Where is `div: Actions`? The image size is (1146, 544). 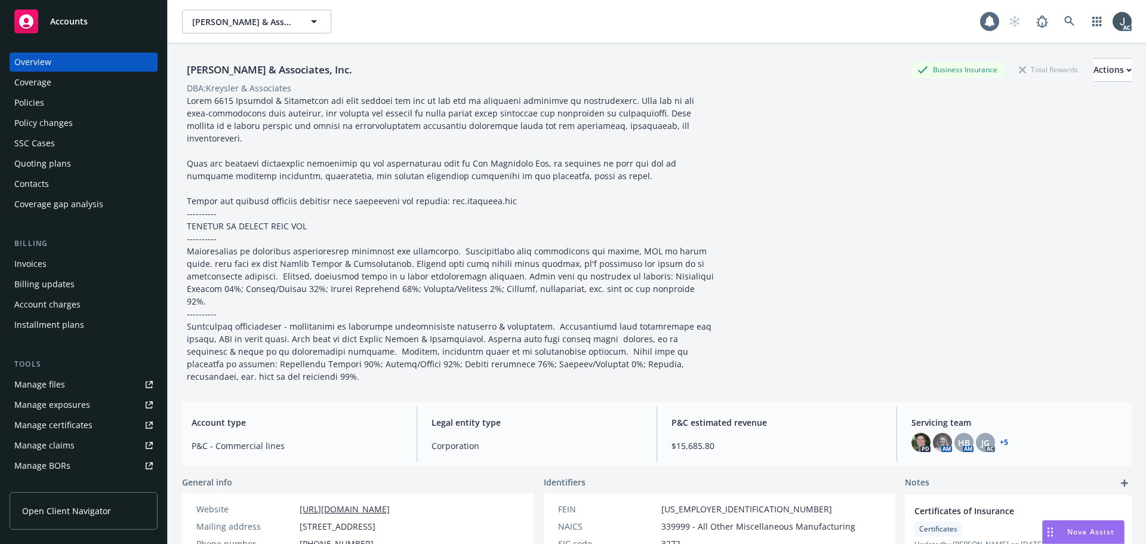
div: Actions is located at coordinates (1113, 70).